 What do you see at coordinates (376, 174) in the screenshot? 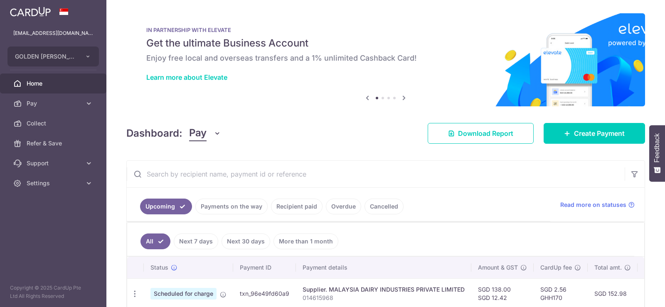
I see `input: Search by recipient name, payment id or reference` at bounding box center [376, 174].